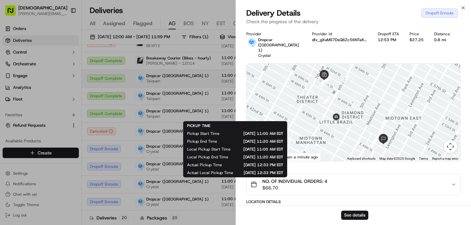  I want to click on div: 12:53 PM, so click(388, 40).